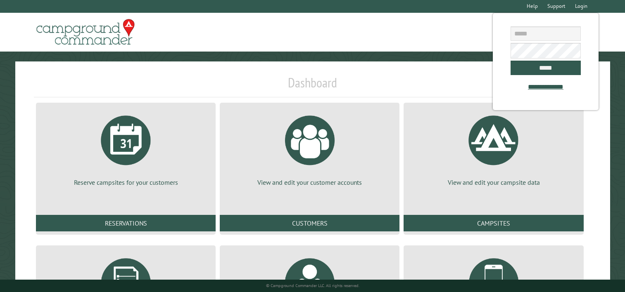 This screenshot has height=292, width=625. What do you see at coordinates (309, 223) in the screenshot?
I see `a: Customers` at bounding box center [309, 223].